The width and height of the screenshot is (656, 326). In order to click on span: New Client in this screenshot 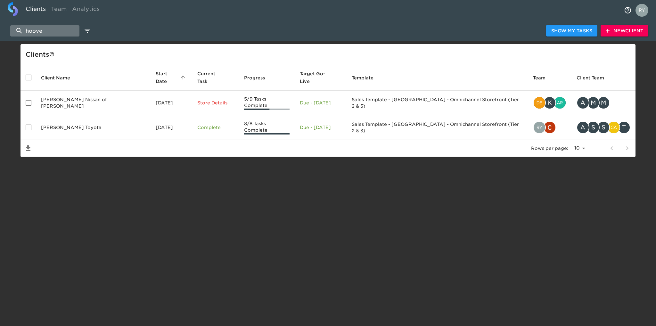, I will do `click(625, 31)`.